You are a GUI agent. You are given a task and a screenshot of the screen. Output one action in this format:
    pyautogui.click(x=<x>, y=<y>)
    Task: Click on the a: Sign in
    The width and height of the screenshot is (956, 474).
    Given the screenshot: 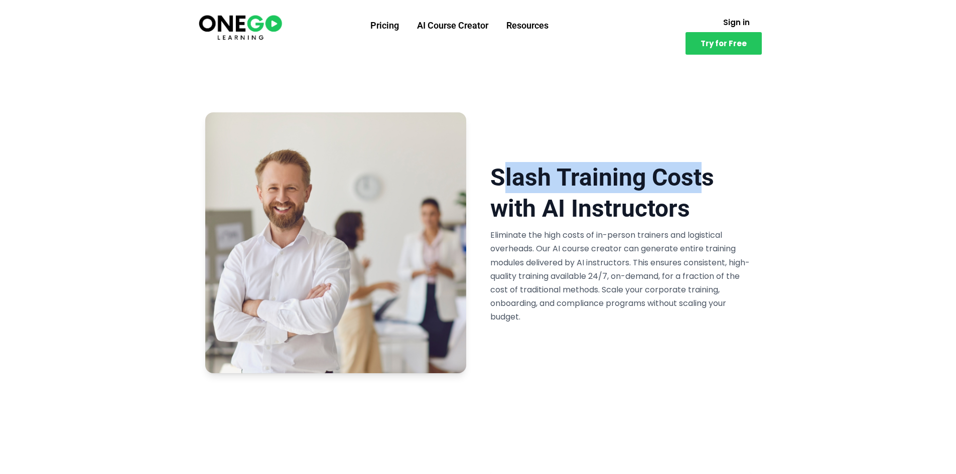 What is the action you would take?
    pyautogui.click(x=736, y=22)
    